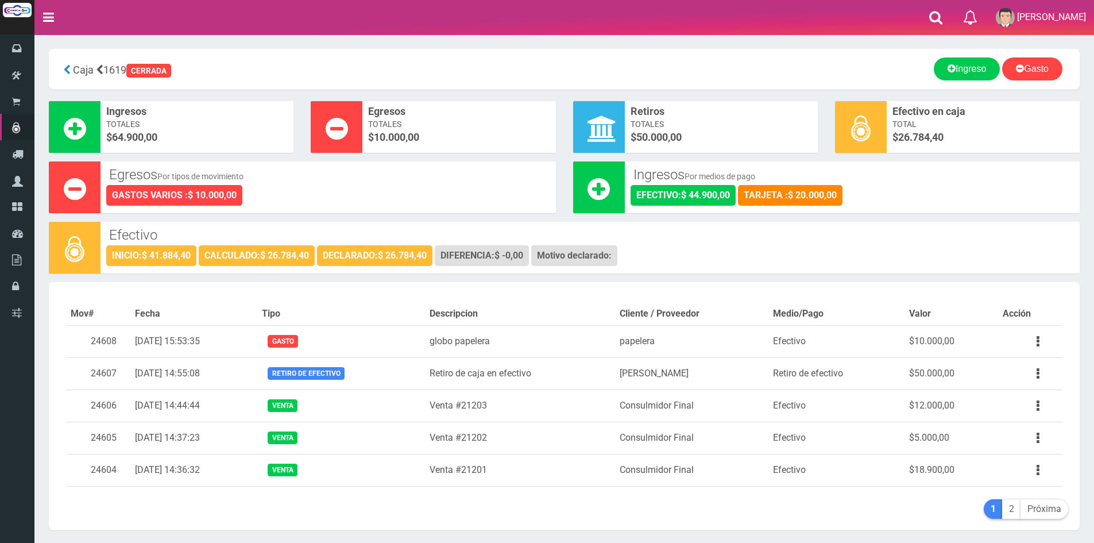 This screenshot has width=1094, height=543. What do you see at coordinates (520, 313) in the screenshot?
I see `th: Descripcion` at bounding box center [520, 313].